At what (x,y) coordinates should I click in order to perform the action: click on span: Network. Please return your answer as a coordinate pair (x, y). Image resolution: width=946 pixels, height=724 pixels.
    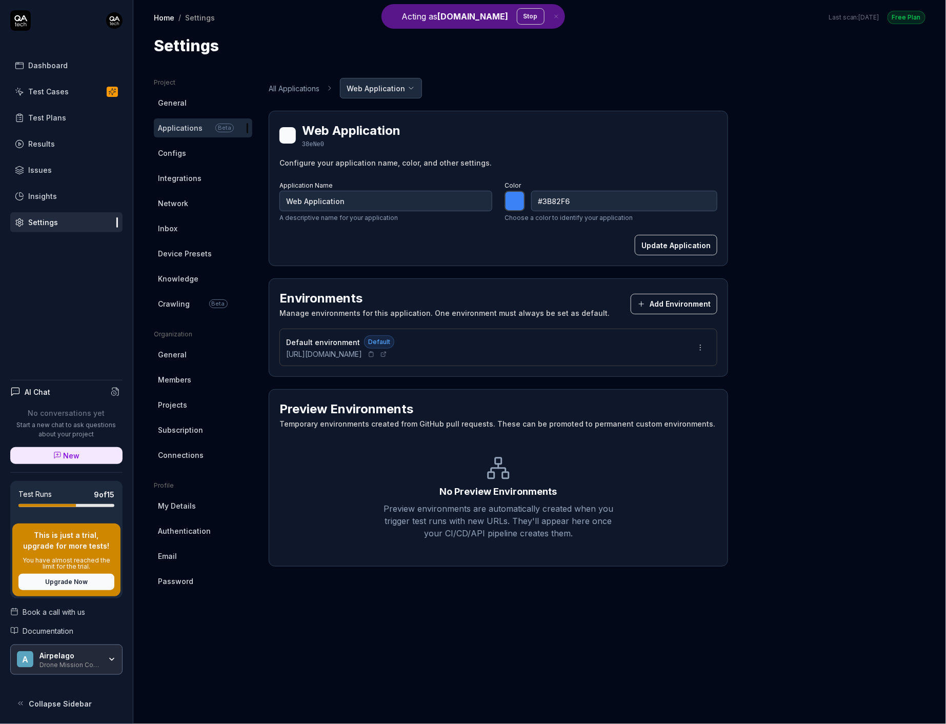
    Looking at the image, I should click on (173, 203).